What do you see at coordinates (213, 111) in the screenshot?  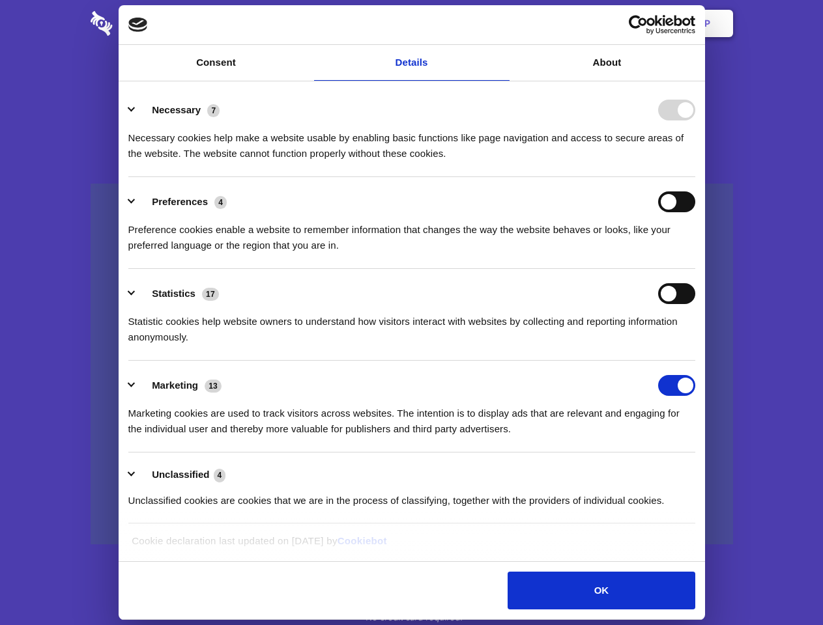 I see `span: 7` at bounding box center [213, 111].